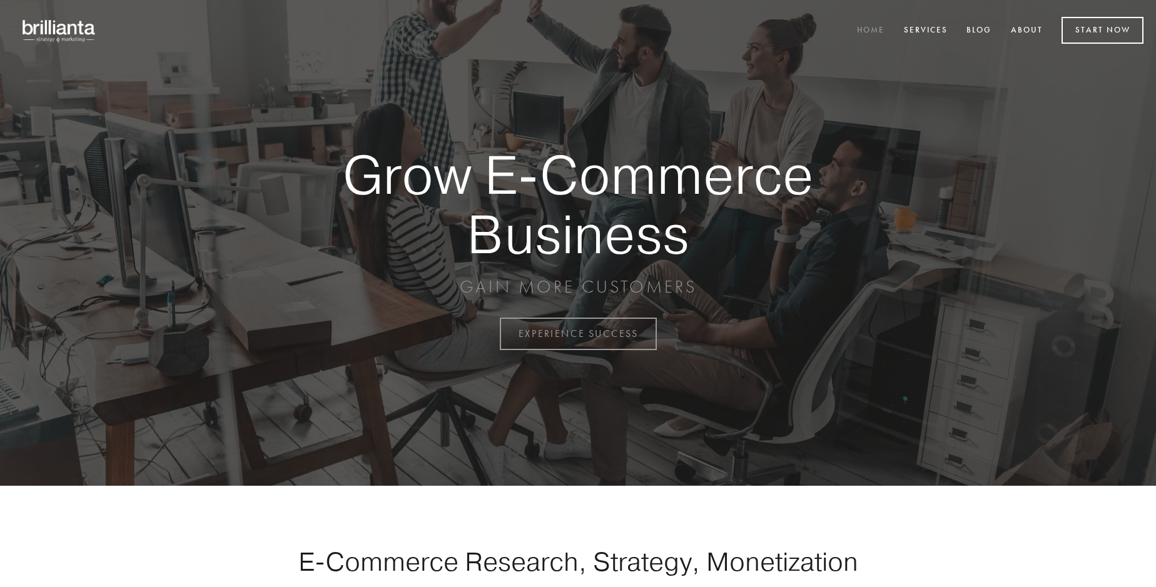 Image resolution: width=1156 pixels, height=587 pixels. Describe the element at coordinates (926, 31) in the screenshot. I see `a: Services` at that location.